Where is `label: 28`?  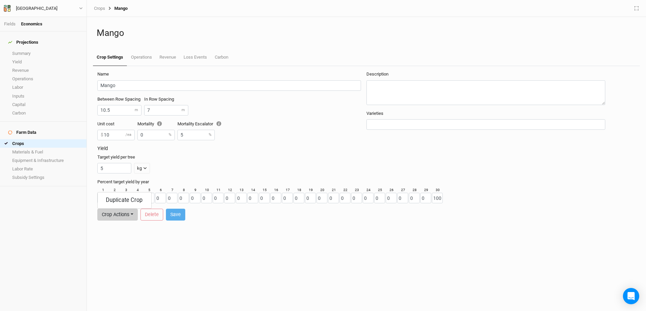 label: 28 is located at coordinates (414, 190).